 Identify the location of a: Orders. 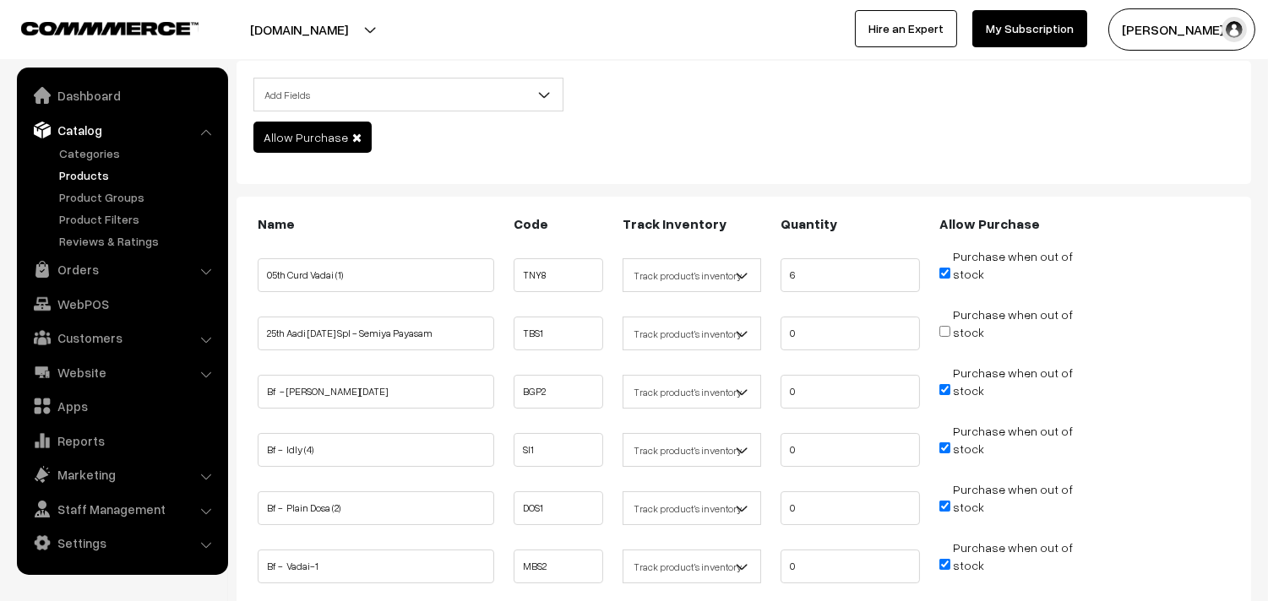
(122, 269).